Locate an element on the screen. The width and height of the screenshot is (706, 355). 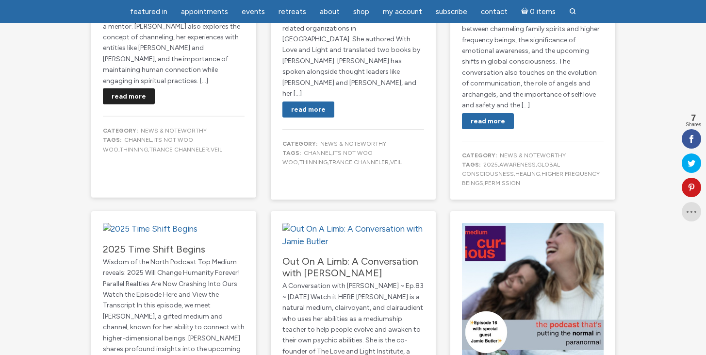
a: Cart0 items is located at coordinates (539, 11).